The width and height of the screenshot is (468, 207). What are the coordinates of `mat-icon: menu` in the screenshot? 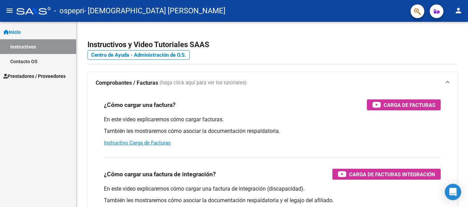 It's located at (10, 11).